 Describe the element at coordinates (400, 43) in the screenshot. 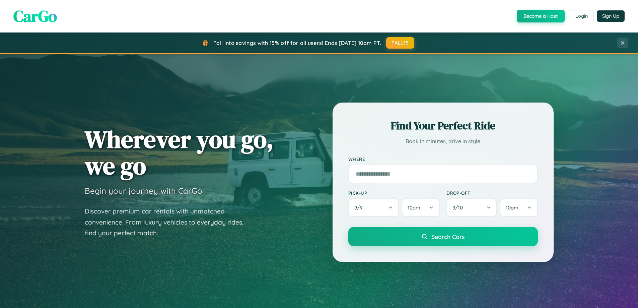

I see `button: FALL15` at that location.